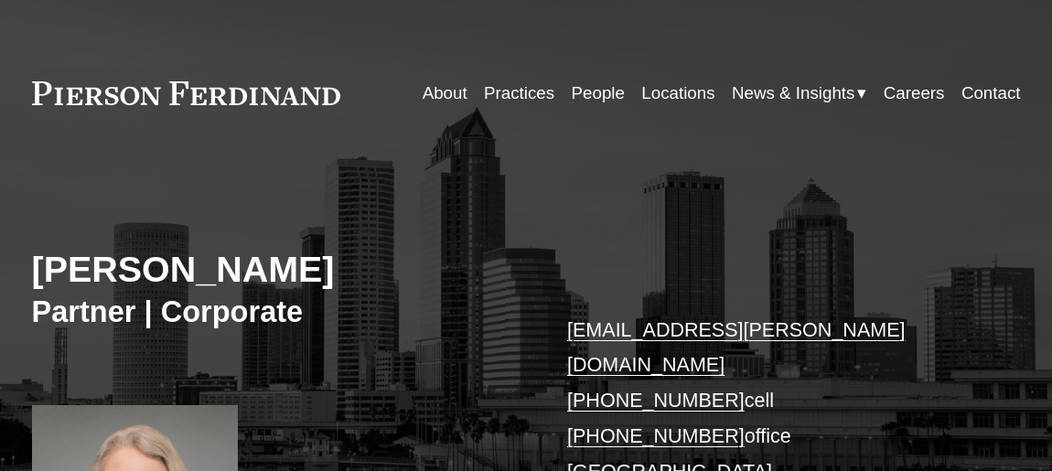  What do you see at coordinates (799, 93) in the screenshot?
I see `a: folder dropdown` at bounding box center [799, 93].